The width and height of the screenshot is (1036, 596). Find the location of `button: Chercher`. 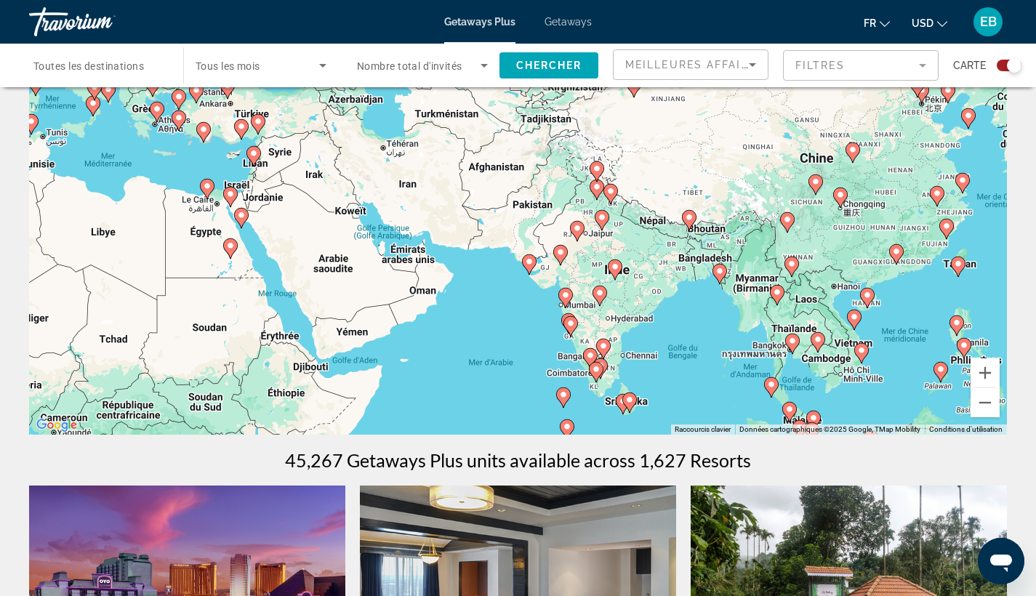

button: Chercher is located at coordinates (549, 65).